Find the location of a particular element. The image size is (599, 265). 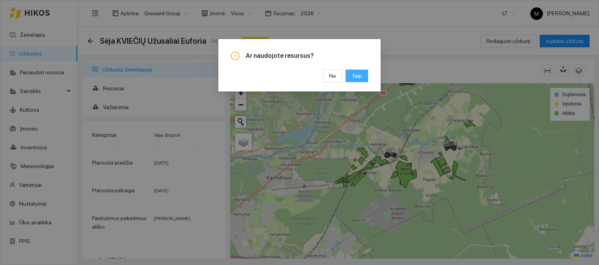

span: Ar naudojote resursus? is located at coordinates (307, 56).